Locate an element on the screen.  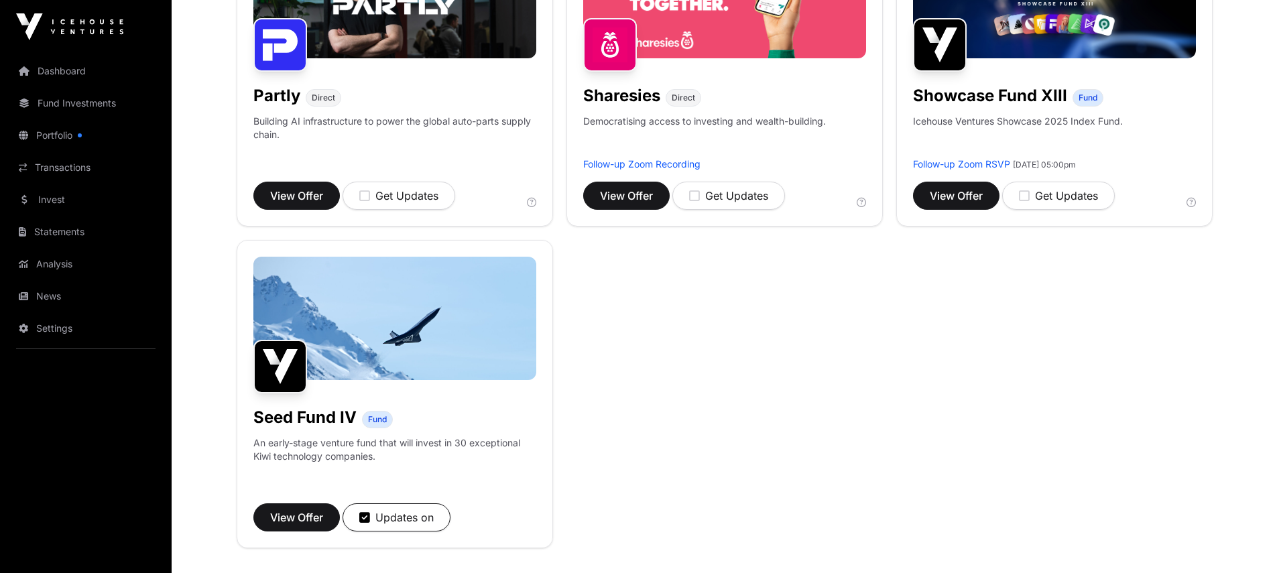
a: Follow-up Zoom RSVP is located at coordinates (961, 164).